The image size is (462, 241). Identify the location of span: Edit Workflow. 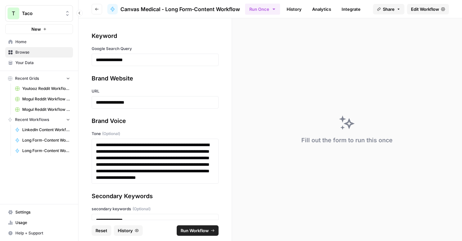
(425, 9).